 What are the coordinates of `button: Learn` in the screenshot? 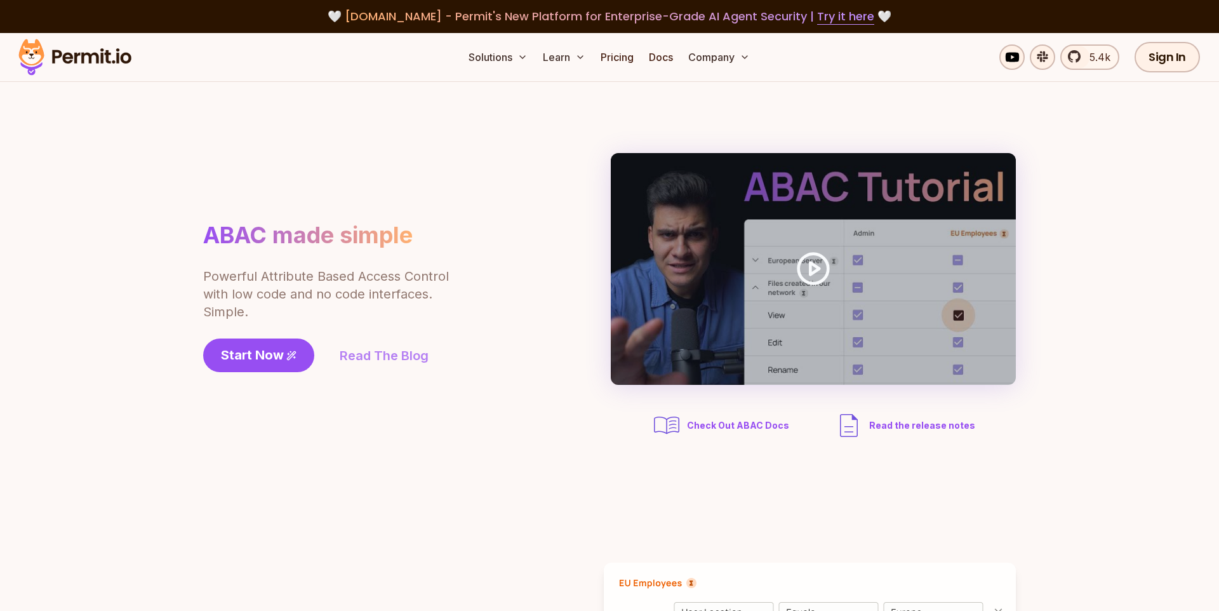 It's located at (564, 57).